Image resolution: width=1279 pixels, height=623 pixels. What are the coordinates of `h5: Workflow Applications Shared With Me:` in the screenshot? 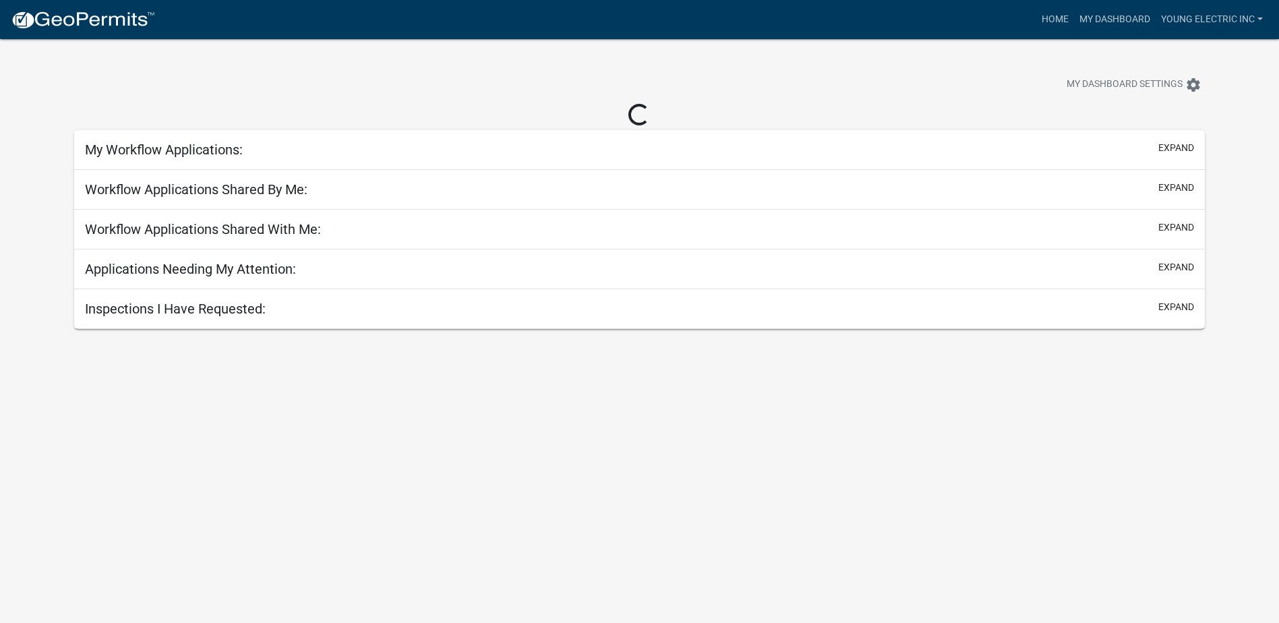 It's located at (203, 229).